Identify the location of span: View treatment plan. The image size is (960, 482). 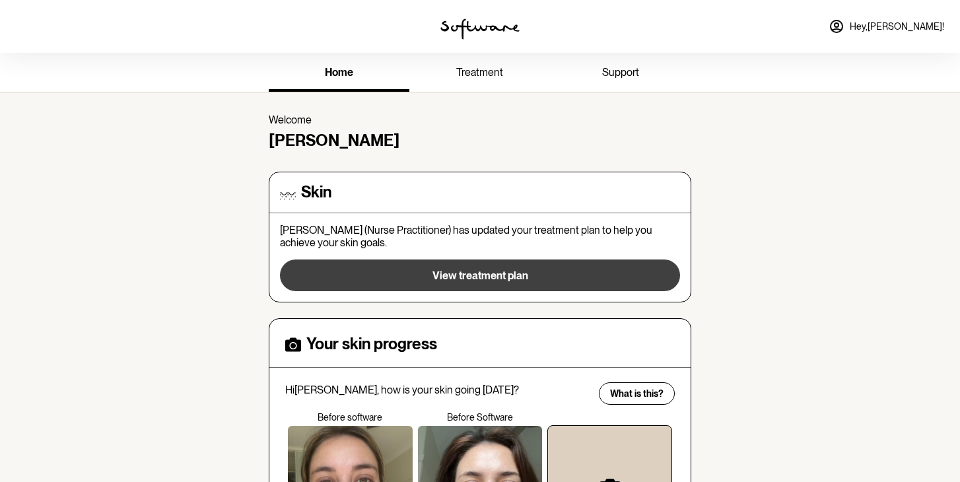
(480, 275).